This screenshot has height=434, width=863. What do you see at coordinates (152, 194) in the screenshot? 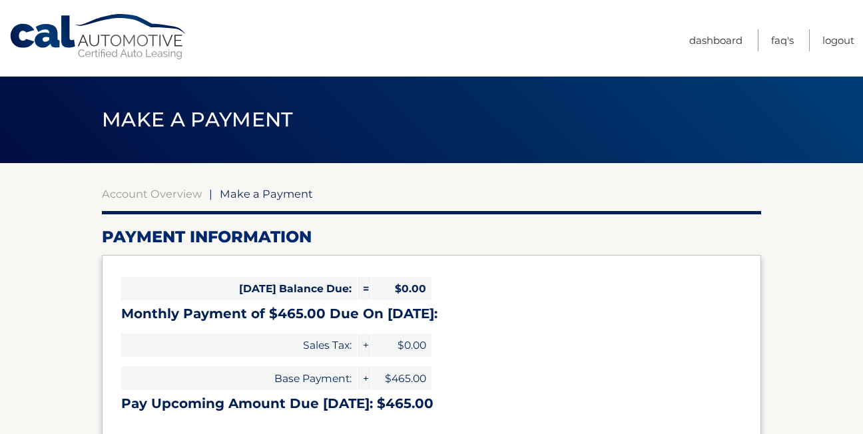
I see `a: Account Overview` at bounding box center [152, 194].